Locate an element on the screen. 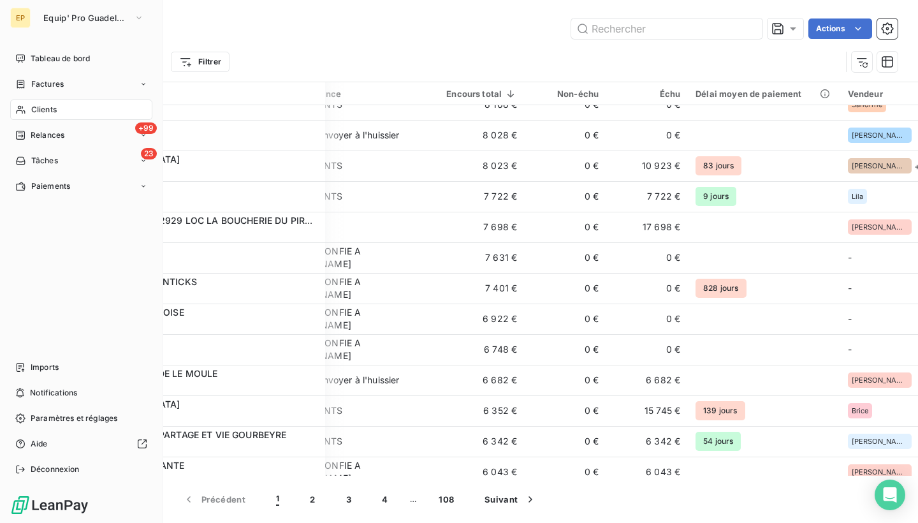 This screenshot has width=918, height=523. span: C19494 is located at coordinates (203, 356).